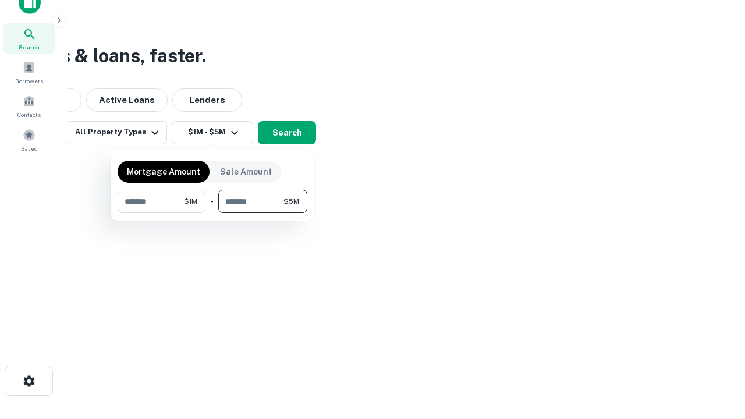 The image size is (745, 419). I want to click on span: $5M, so click(291, 201).